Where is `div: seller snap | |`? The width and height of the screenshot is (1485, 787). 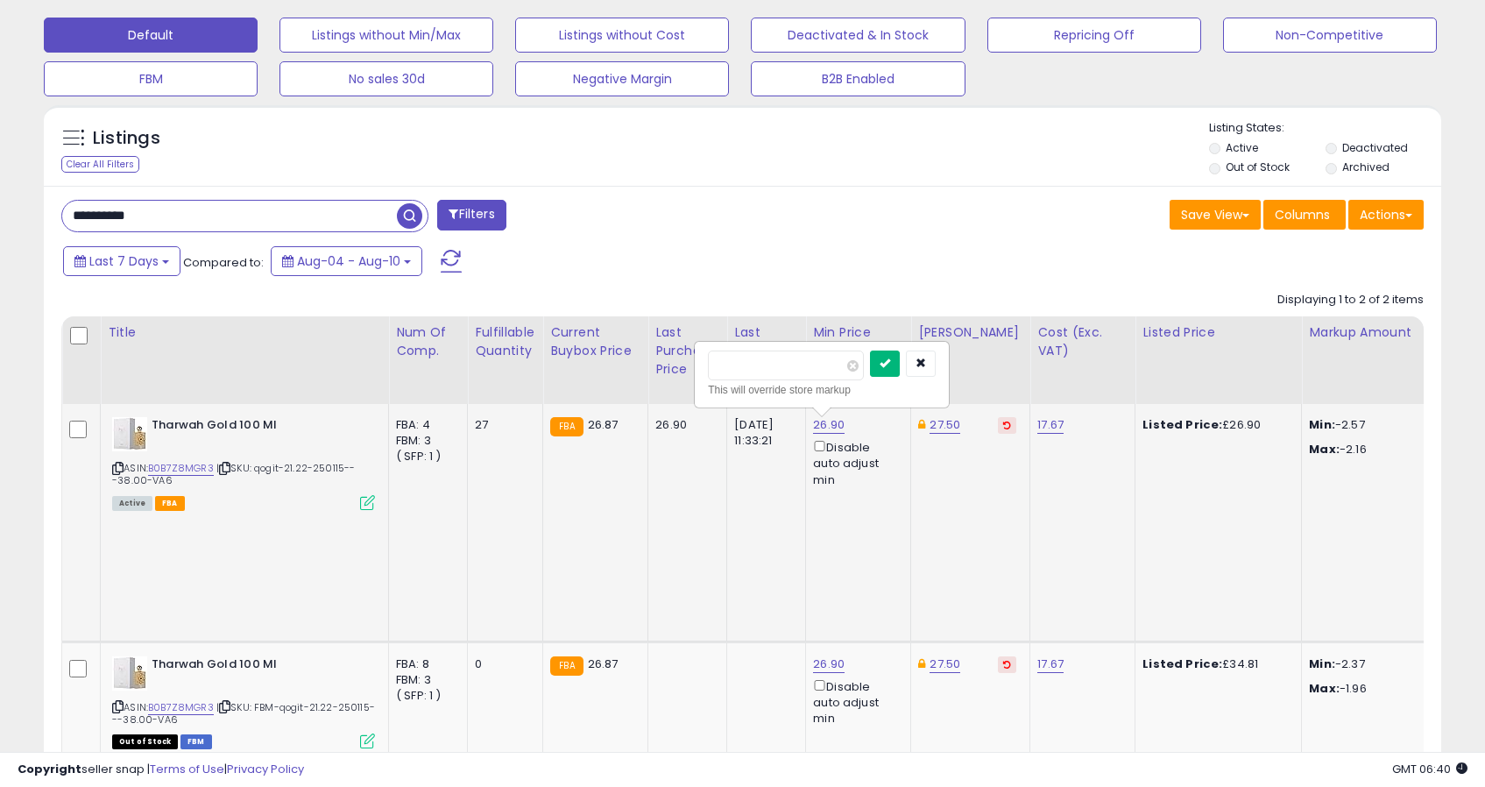
div: seller snap | | is located at coordinates (160, 769).